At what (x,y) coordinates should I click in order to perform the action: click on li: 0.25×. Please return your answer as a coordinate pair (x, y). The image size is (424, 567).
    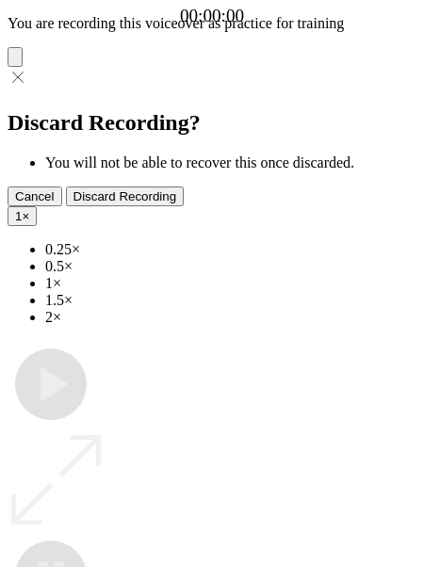
    Looking at the image, I should click on (231, 250).